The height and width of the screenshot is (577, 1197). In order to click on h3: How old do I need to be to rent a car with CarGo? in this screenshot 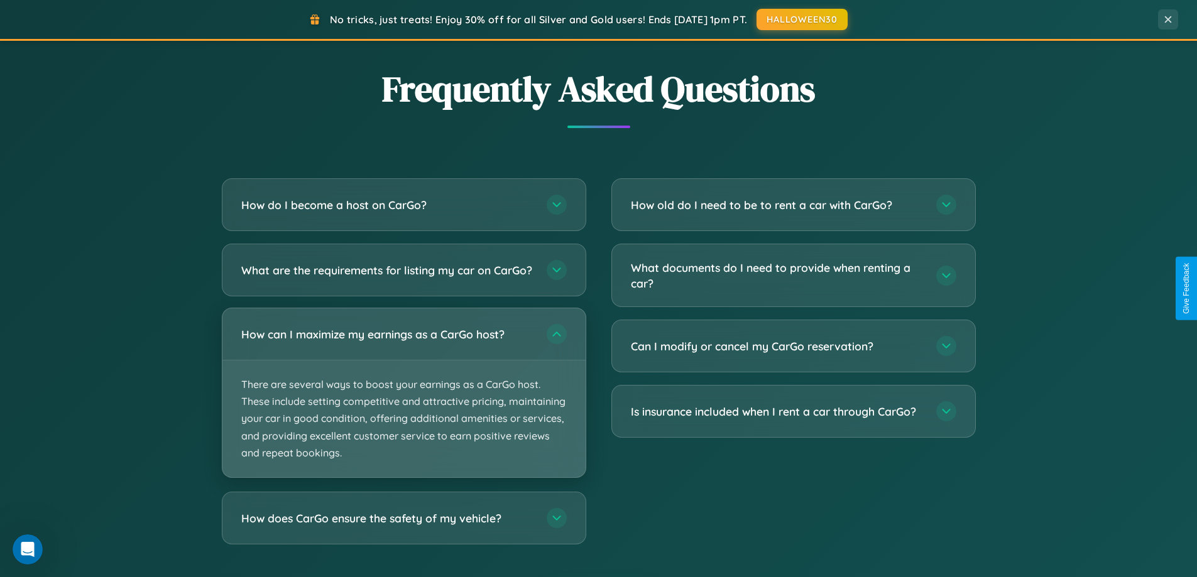, I will do `click(777, 205)`.